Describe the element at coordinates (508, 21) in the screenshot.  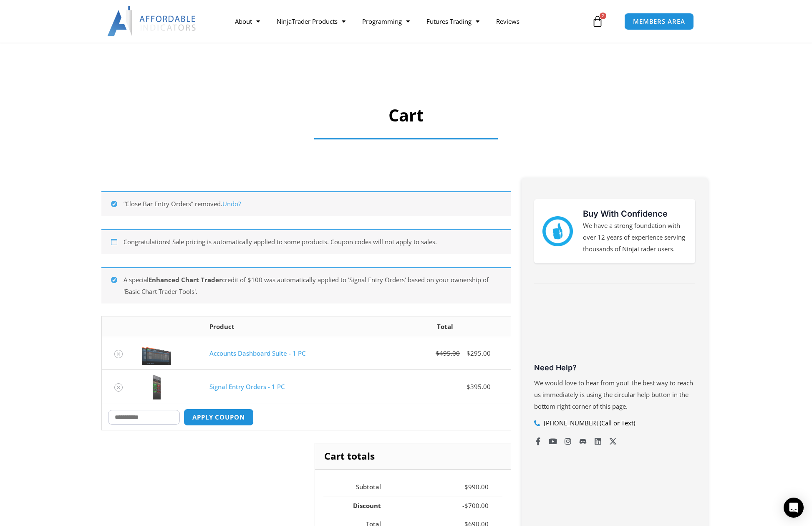
I see `a: Reviews` at that location.